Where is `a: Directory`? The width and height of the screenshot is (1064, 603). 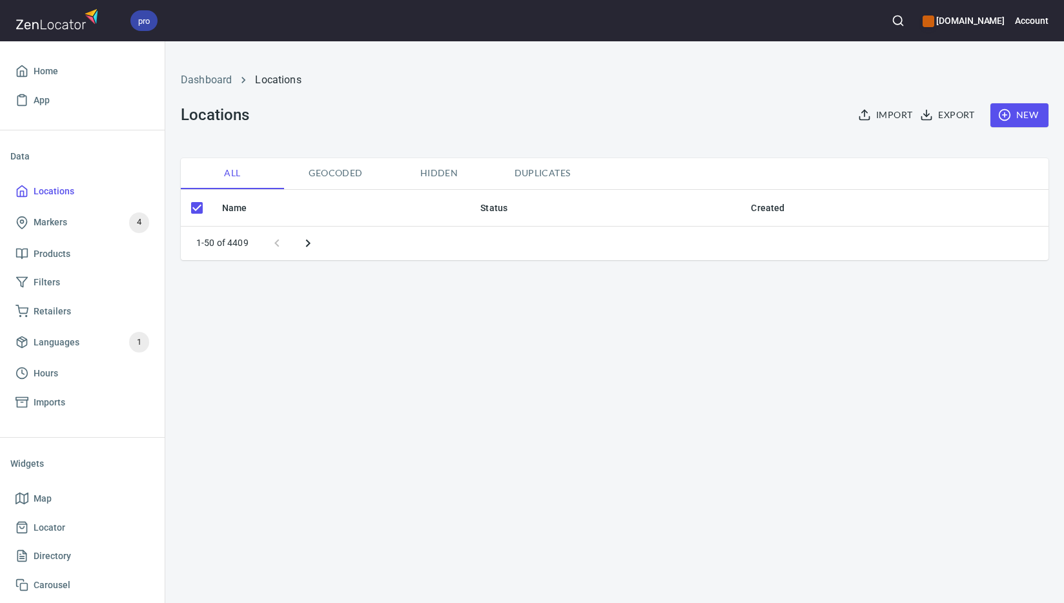 a: Directory is located at coordinates (82, 556).